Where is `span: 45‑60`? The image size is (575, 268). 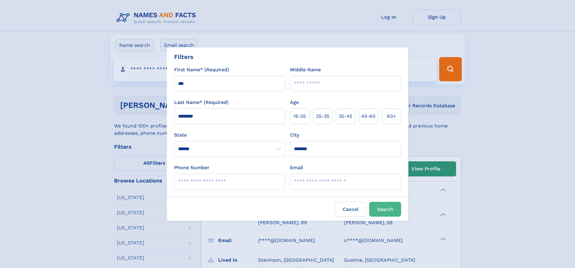 span: 45‑60 is located at coordinates (368, 116).